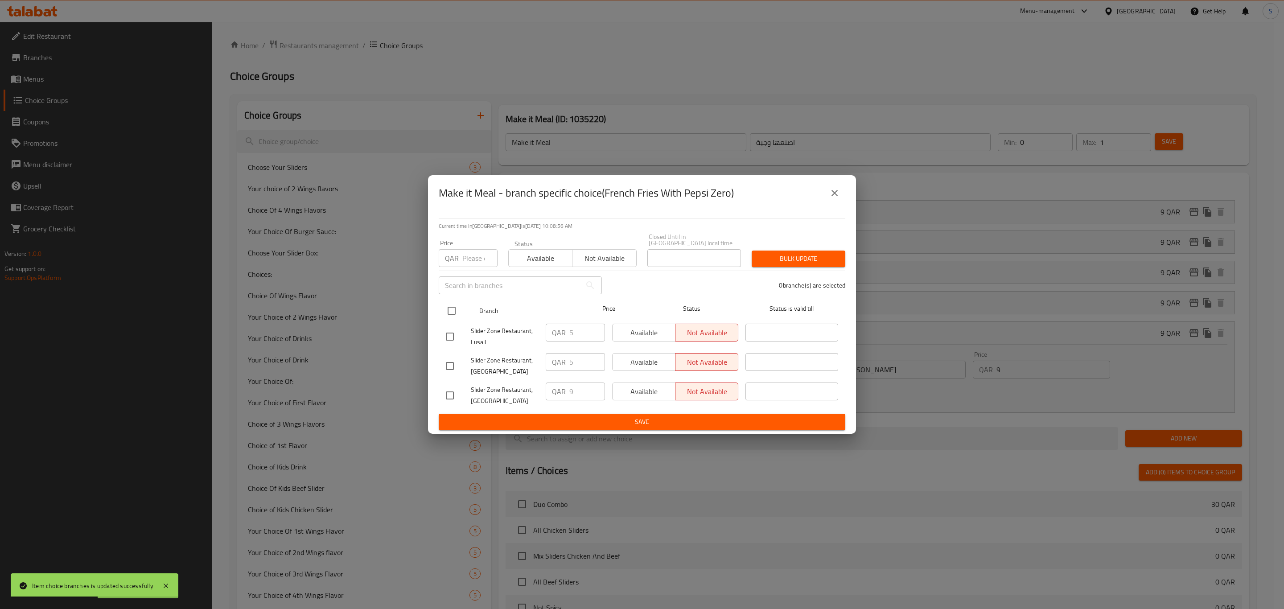 The image size is (1284, 609). I want to click on span: Branch, so click(526, 311).